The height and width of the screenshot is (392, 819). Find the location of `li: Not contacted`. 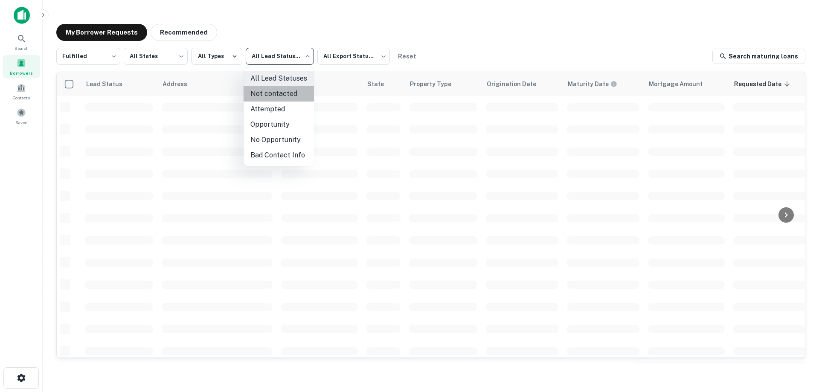

li: Not contacted is located at coordinates (278, 94).